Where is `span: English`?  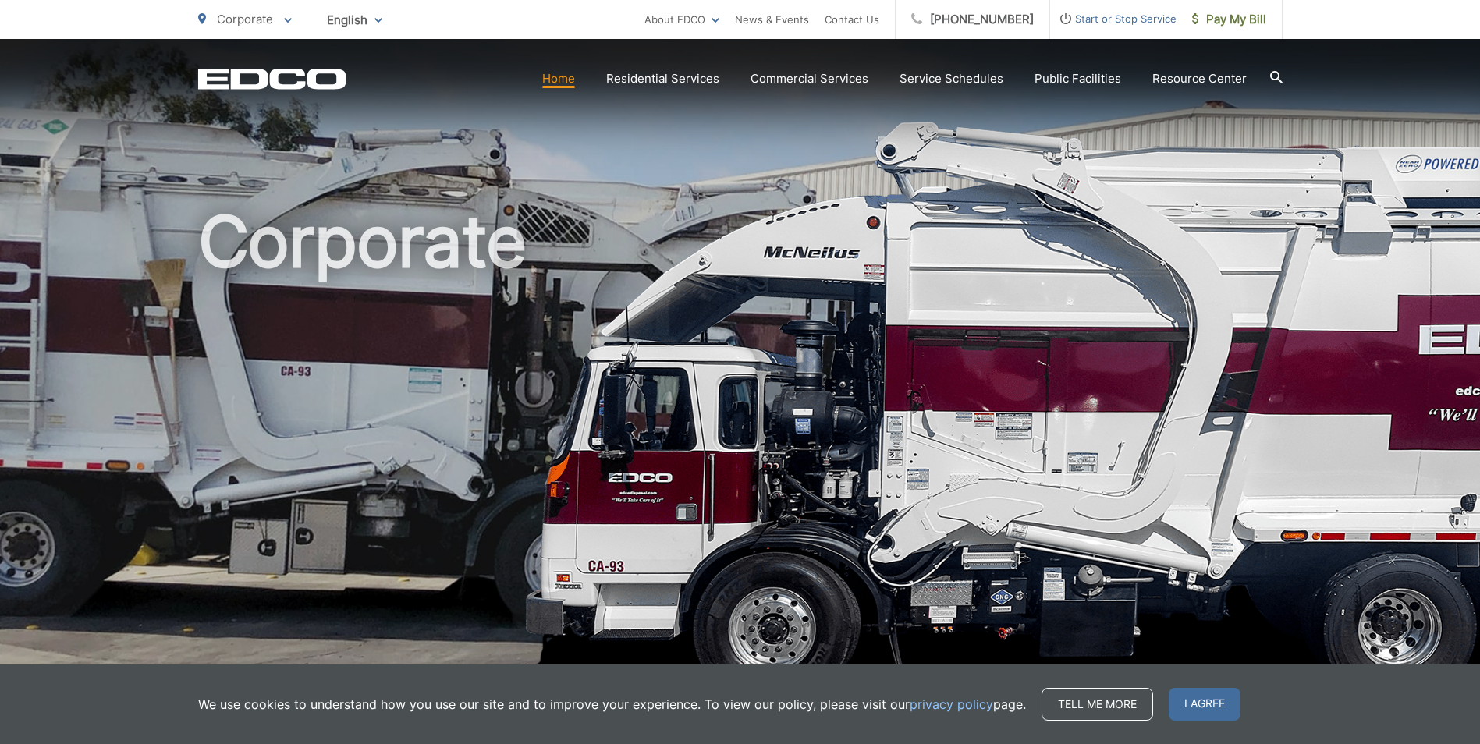 span: English is located at coordinates (354, 20).